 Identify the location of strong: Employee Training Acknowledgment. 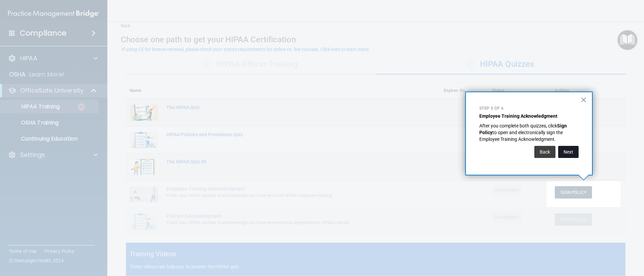
(518, 116).